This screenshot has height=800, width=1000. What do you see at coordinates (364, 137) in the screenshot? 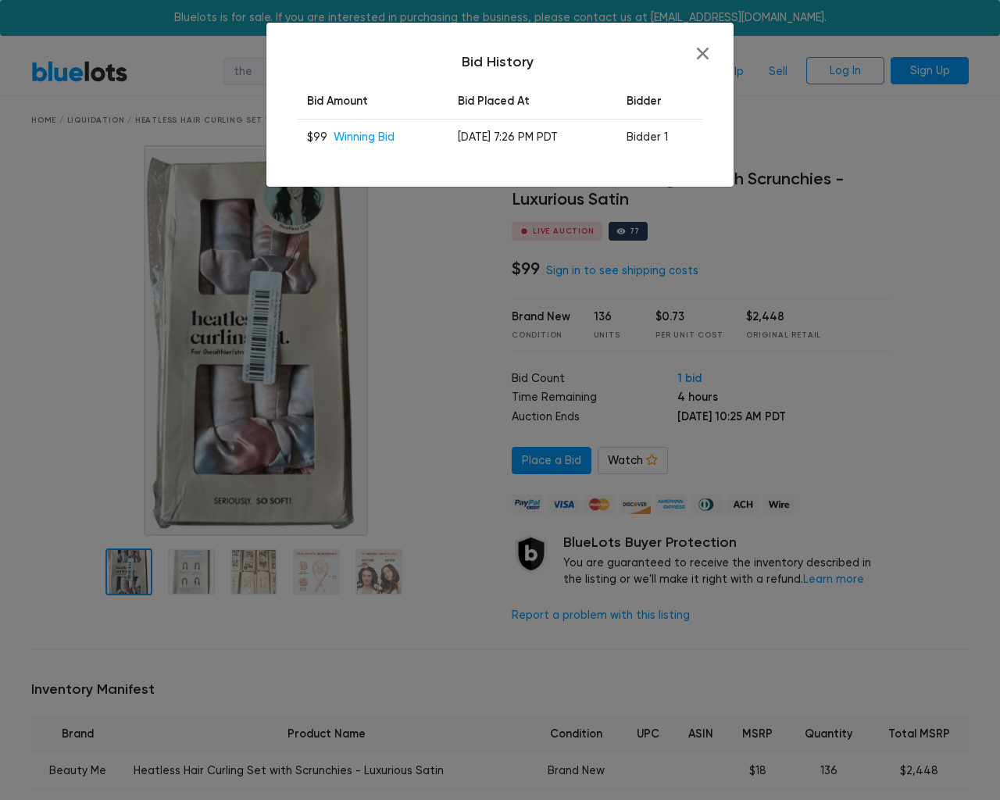
I see `span: Winning Bid` at bounding box center [364, 137].